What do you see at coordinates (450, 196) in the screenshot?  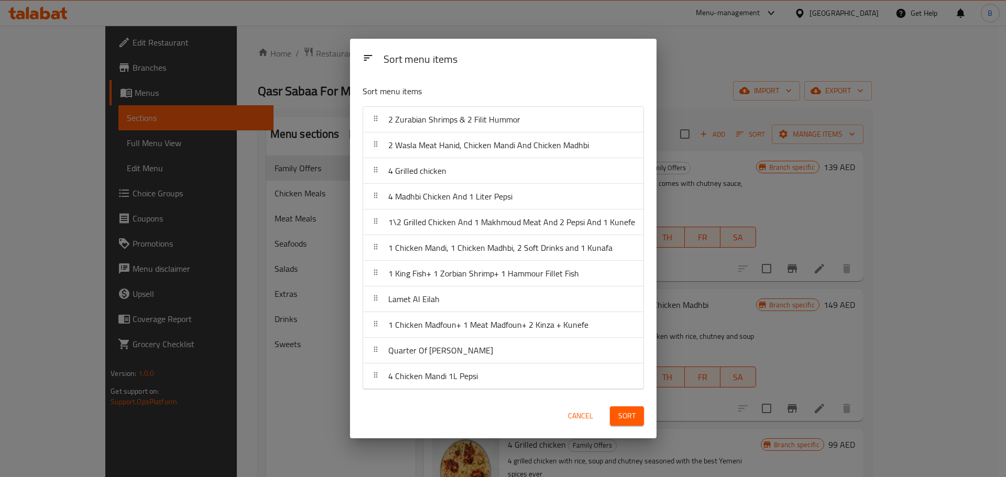 I see `span: 4 Madhbi Chicken And 1 Liter Pepsi` at bounding box center [450, 196].